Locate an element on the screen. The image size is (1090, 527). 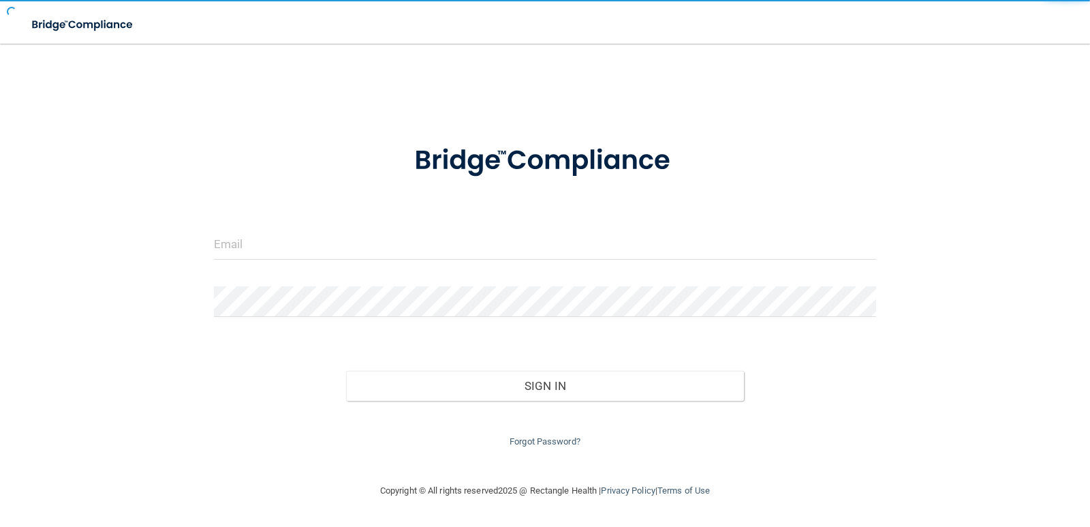
input: Email is located at coordinates (545, 244).